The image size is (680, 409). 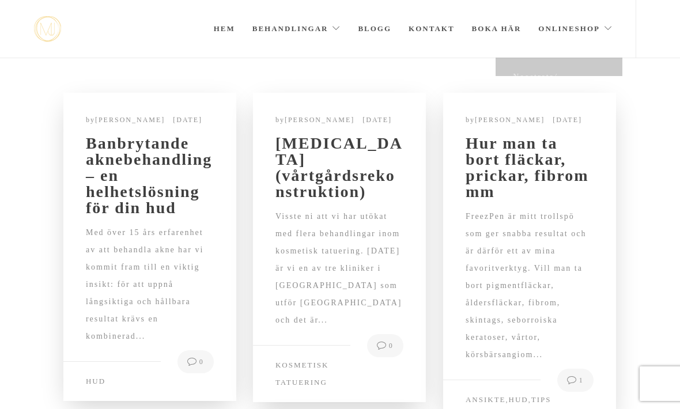 I want to click on a: Kosmetisk tatuering, so click(x=302, y=373).